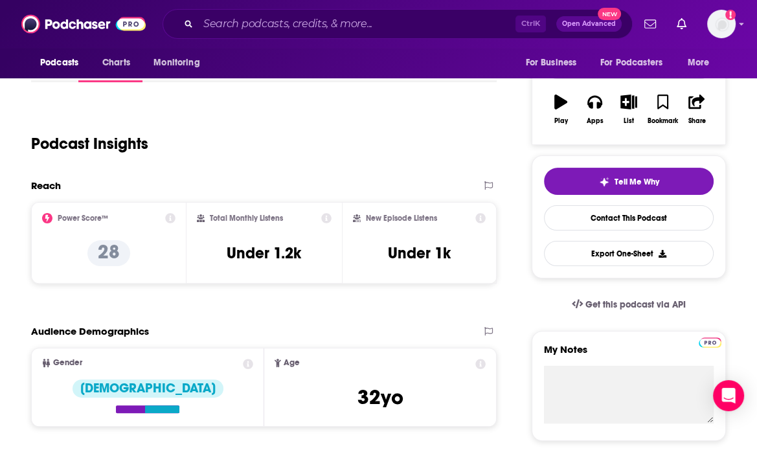 The image size is (757, 450). What do you see at coordinates (595, 110) in the screenshot?
I see `button: Apps` at bounding box center [595, 110].